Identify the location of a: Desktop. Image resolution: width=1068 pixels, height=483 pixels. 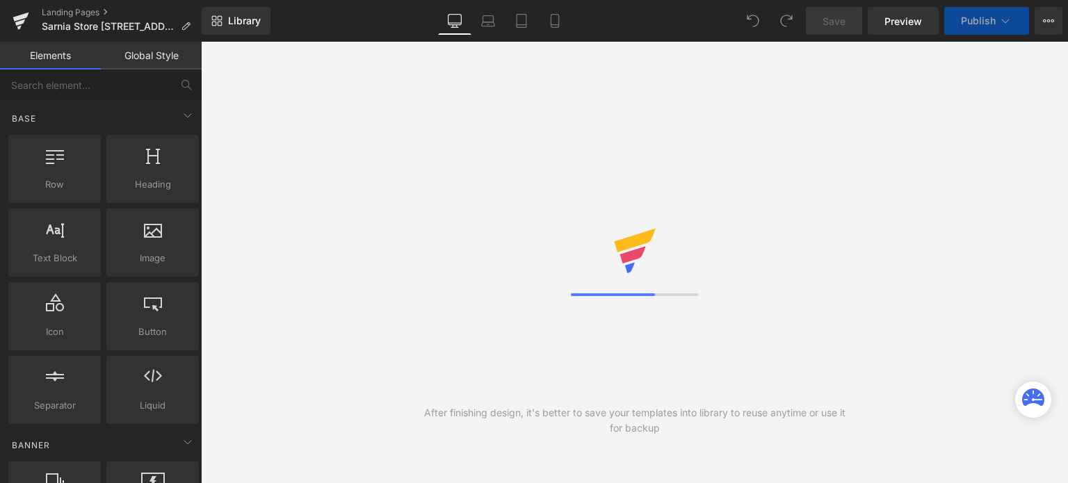
(455, 21).